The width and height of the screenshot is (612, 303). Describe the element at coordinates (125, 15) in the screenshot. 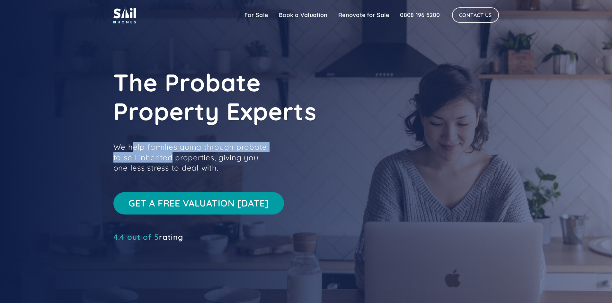

I see `img: sail home logo` at that location.